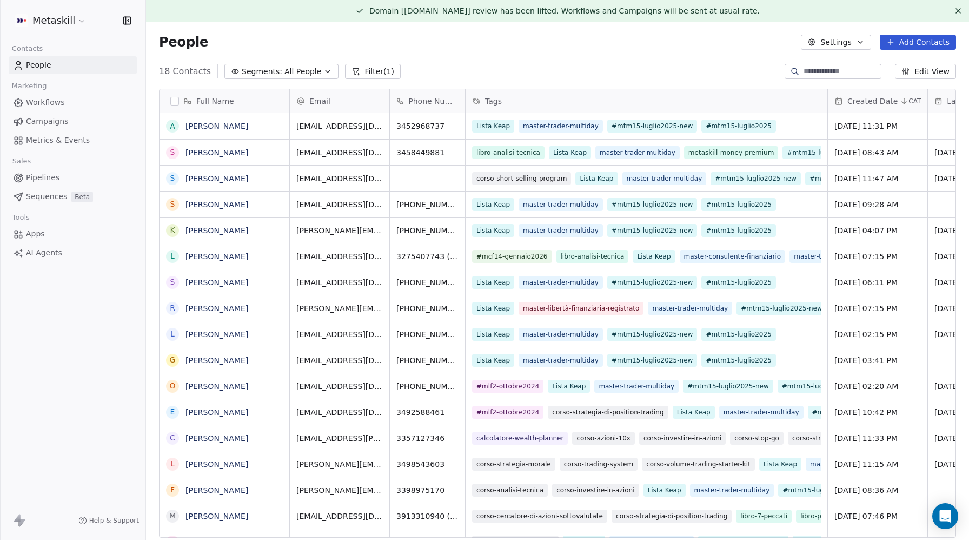 Image resolution: width=969 pixels, height=540 pixels. What do you see at coordinates (58, 140) in the screenshot?
I see `span: Metrics & Events` at bounding box center [58, 140].